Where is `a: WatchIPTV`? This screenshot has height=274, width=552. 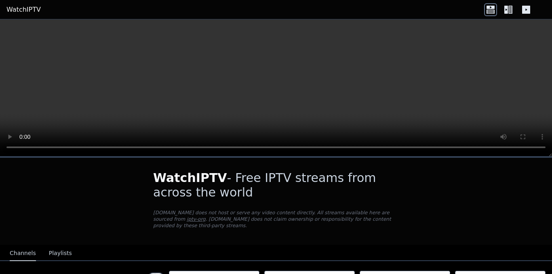 a: WatchIPTV is located at coordinates (23, 10).